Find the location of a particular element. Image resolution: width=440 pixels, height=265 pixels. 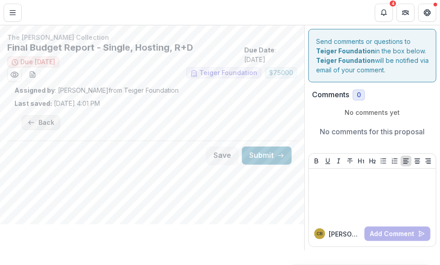

button: Ordered List is located at coordinates (395, 161).